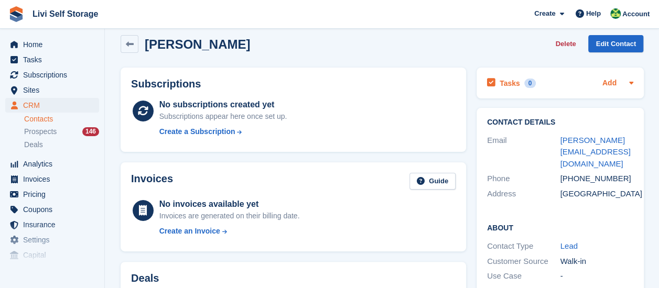  I want to click on span: Tasks, so click(55, 60).